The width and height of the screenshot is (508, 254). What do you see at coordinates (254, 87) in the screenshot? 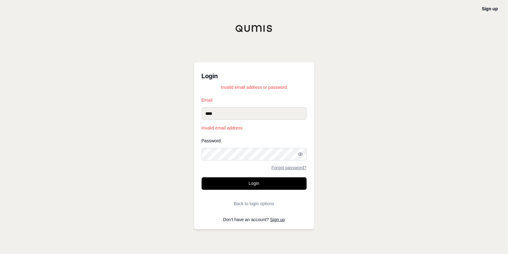
I see `p: Invalid email address or password` at bounding box center [254, 87].